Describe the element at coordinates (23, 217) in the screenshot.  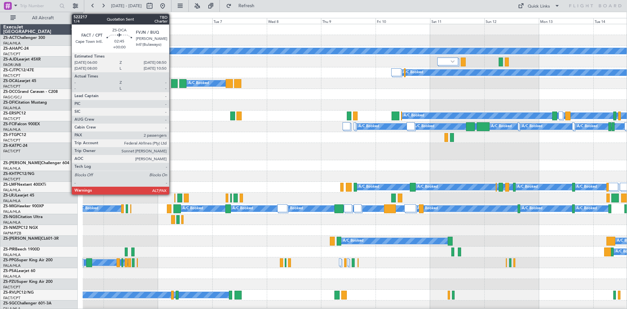
I see `a: ZS-NGSCitation Ultra` at that location.